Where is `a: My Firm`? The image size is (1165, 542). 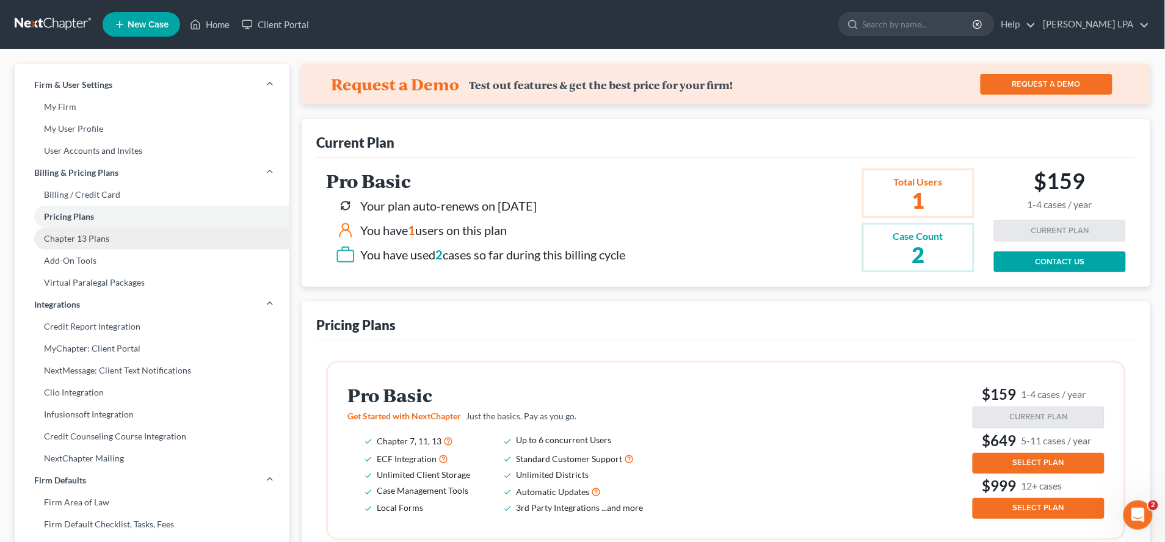 a: My Firm is located at coordinates (152, 107).